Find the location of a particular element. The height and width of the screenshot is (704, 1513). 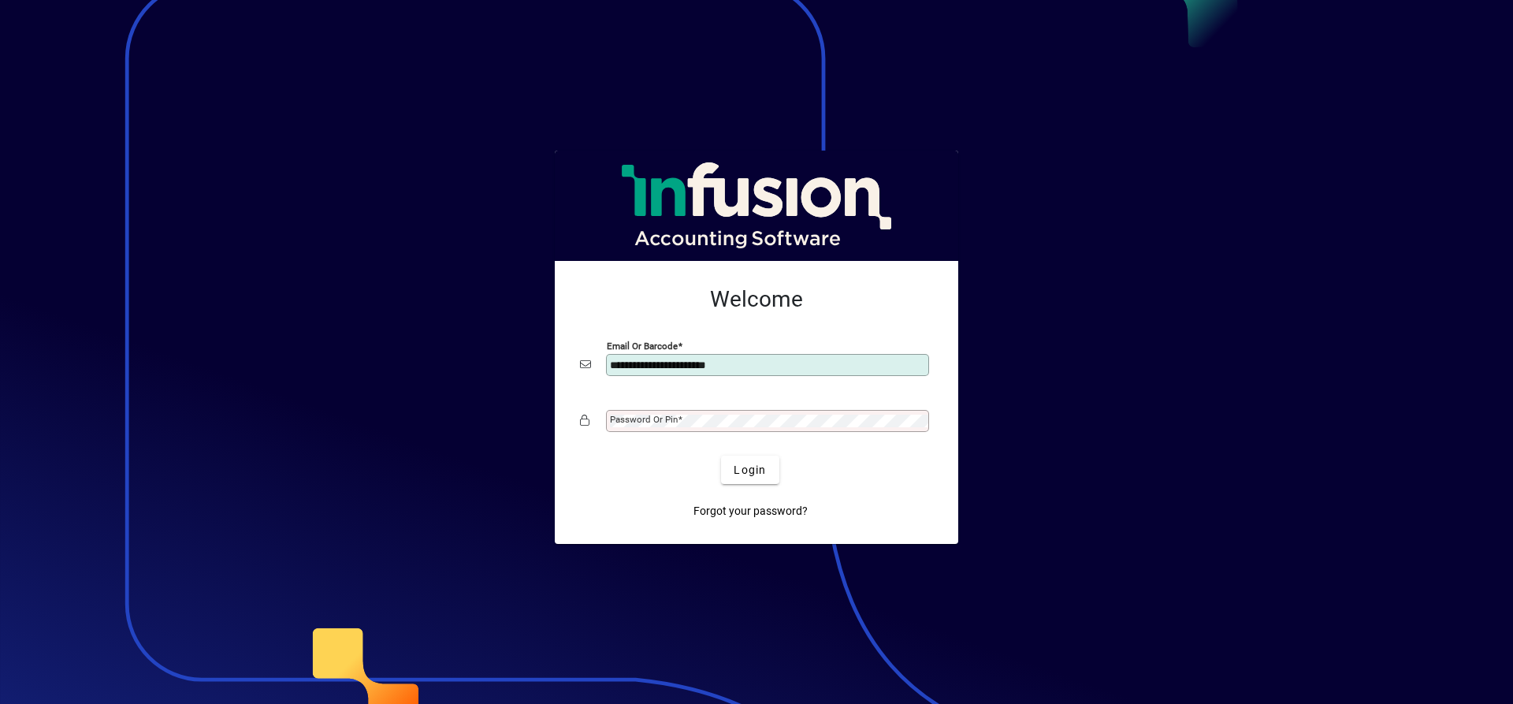

a: Forgot your password? is located at coordinates (750, 511).